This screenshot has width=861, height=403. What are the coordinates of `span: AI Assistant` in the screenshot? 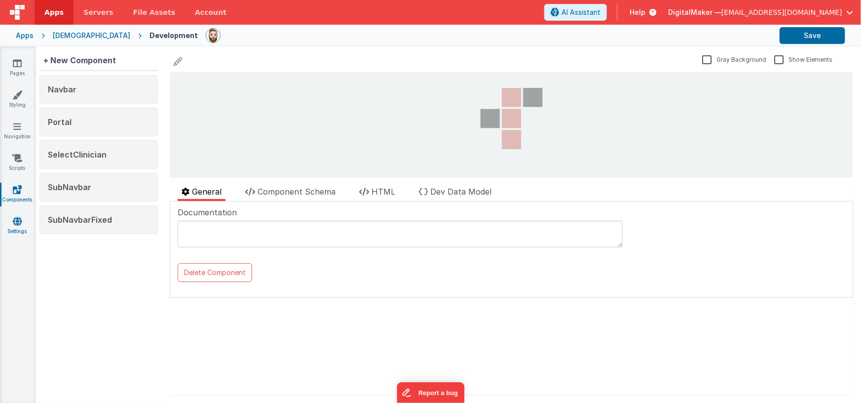 It's located at (581, 12).